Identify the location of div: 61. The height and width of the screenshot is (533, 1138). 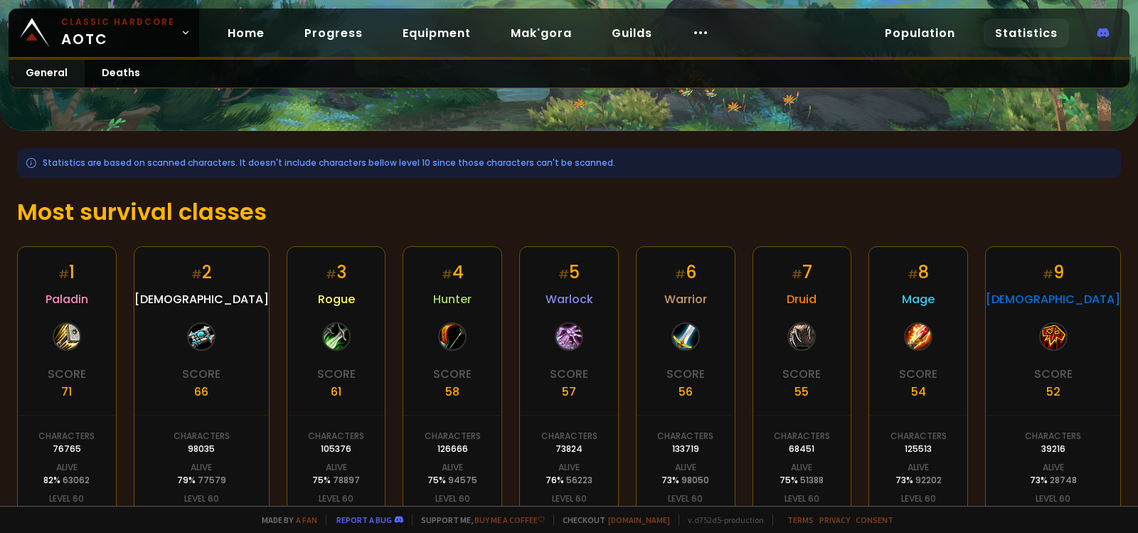
(336, 391).